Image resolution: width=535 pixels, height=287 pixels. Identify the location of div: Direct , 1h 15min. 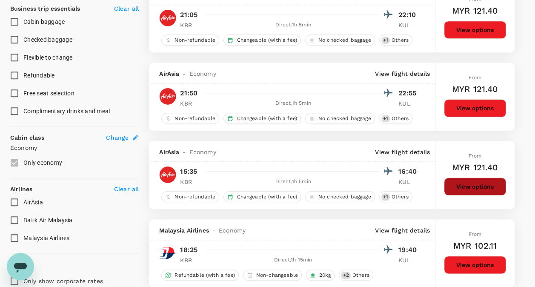
(293, 260).